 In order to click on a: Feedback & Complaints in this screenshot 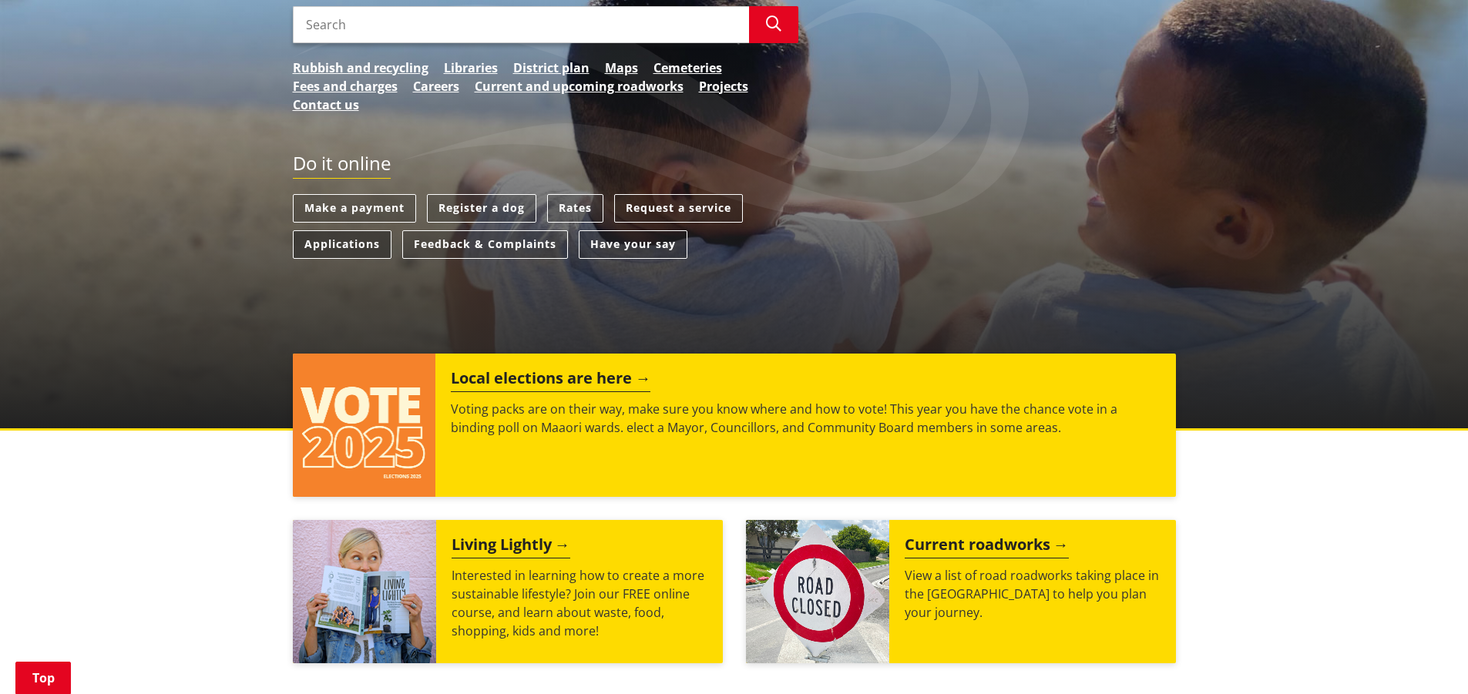, I will do `click(485, 244)`.